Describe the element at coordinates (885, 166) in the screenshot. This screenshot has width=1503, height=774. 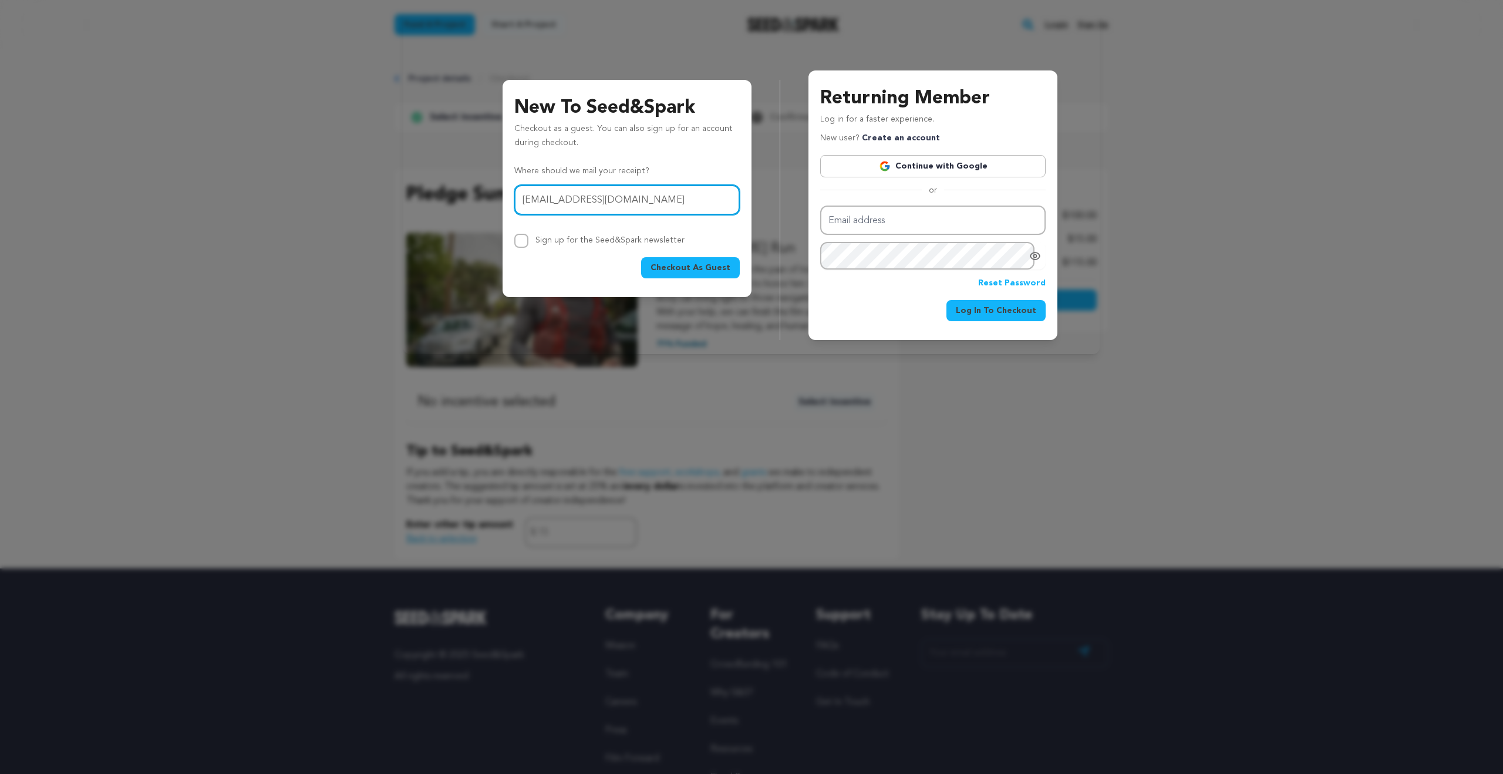
I see `img: Google logo` at that location.